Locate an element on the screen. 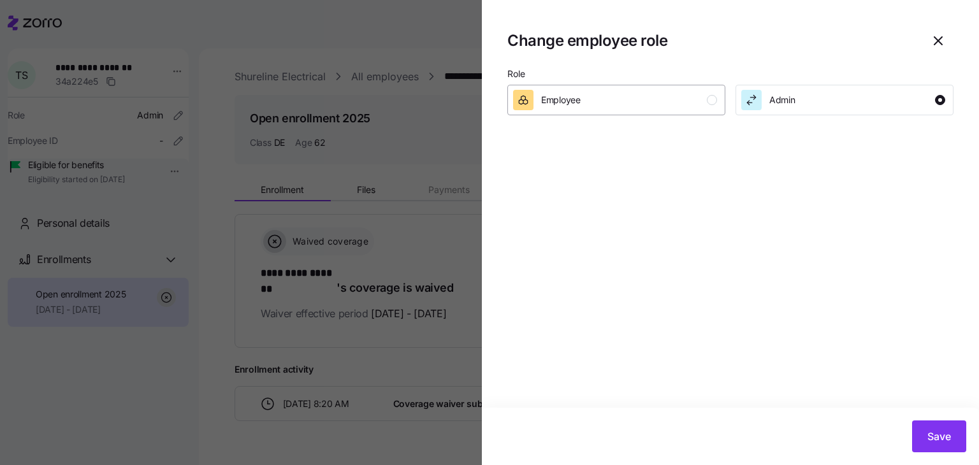 This screenshot has height=465, width=979. span: Admin is located at coordinates (782, 100).